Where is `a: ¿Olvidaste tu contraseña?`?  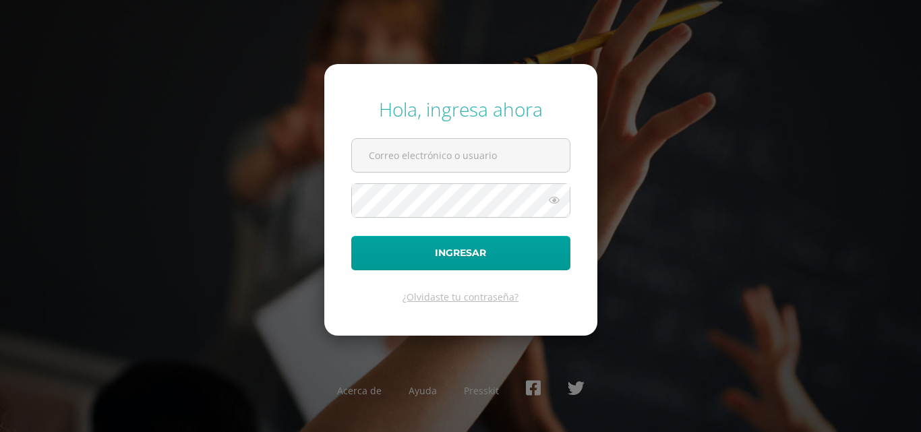 a: ¿Olvidaste tu contraseña? is located at coordinates (461, 297).